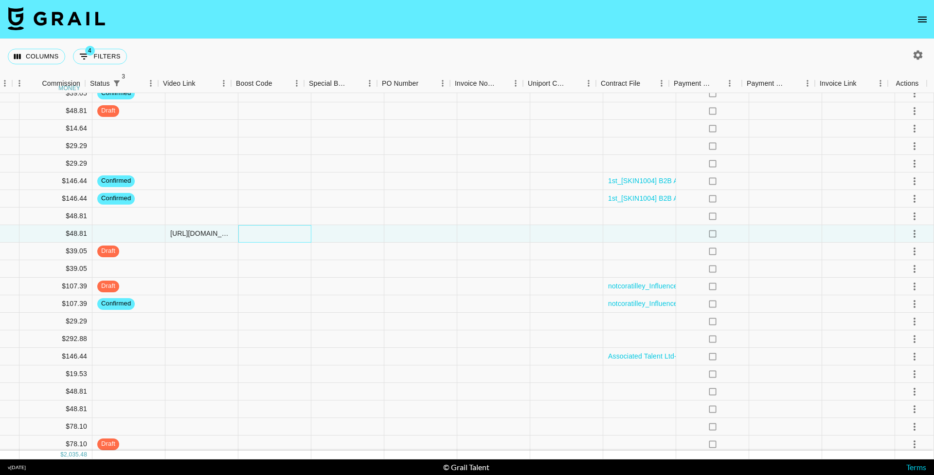 The height and width of the screenshot is (475, 934). What do you see at coordinates (75, 454) in the screenshot?
I see `div: 2,035.48` at bounding box center [75, 454].